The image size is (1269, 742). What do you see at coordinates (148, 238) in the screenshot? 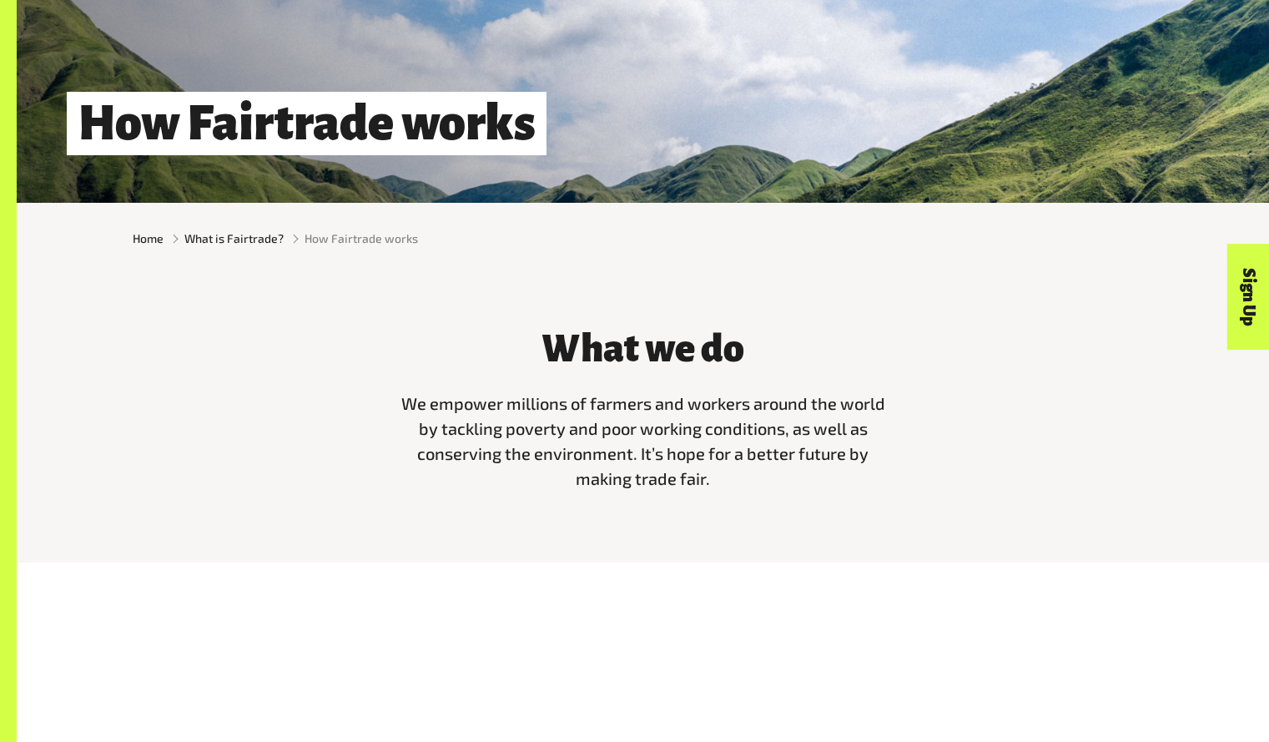
I see `a: Home` at bounding box center [148, 238].